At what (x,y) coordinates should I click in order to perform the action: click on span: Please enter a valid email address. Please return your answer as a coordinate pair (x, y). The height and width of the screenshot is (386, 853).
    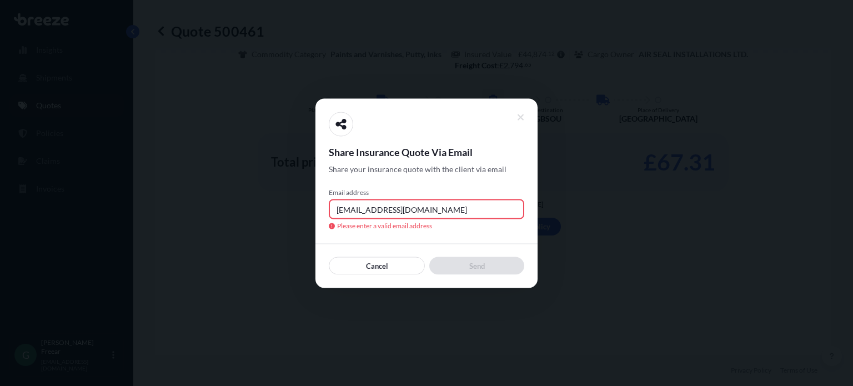
    Looking at the image, I should click on (427, 226).